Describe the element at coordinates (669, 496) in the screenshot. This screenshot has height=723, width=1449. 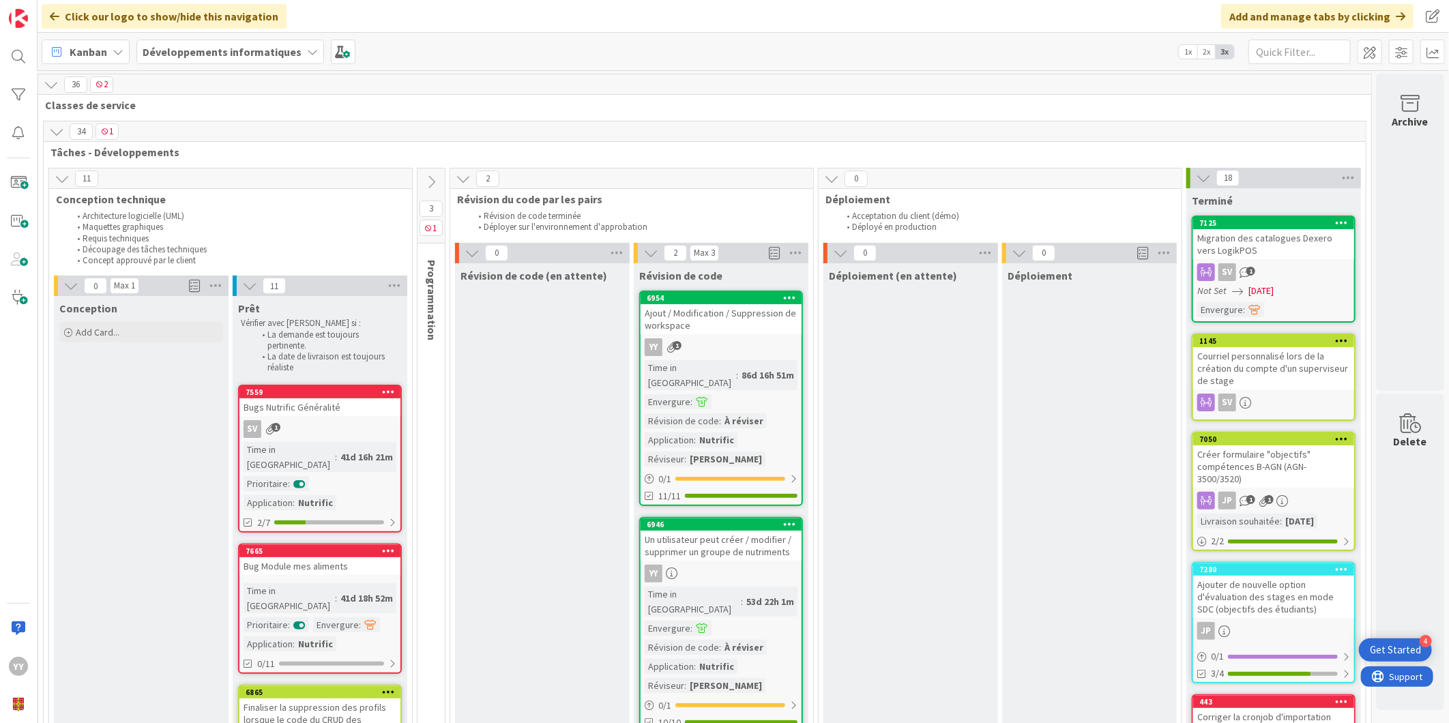
I see `span: 11/11` at that location.